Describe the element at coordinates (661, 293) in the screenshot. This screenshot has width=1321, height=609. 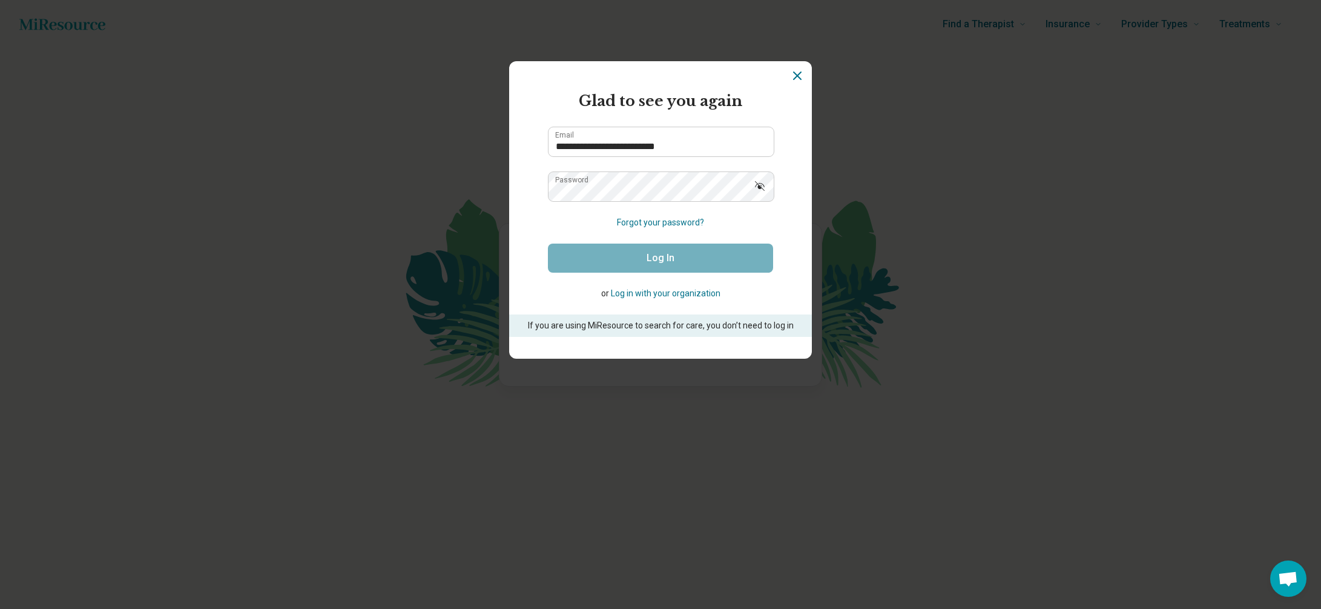
I see `p: or` at that location.